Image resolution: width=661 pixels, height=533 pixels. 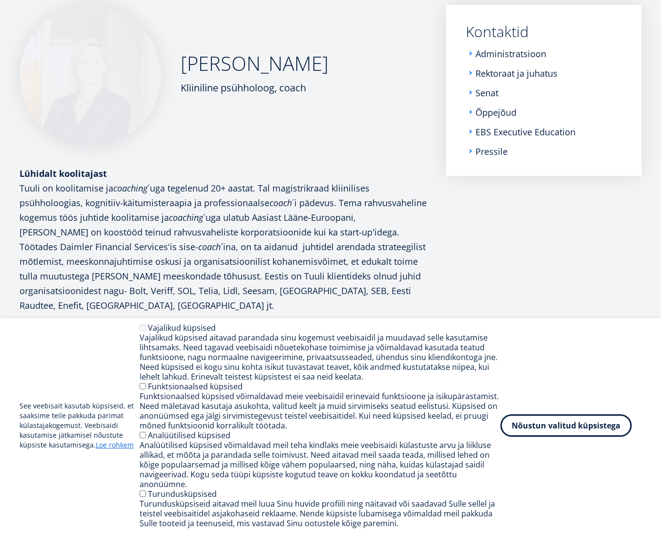 What do you see at coordinates (487, 93) in the screenshot?
I see `a: Senat` at bounding box center [487, 93].